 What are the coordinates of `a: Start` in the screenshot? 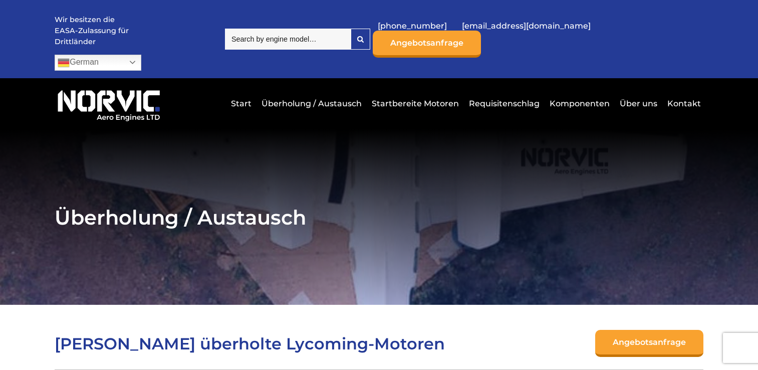 It's located at (241, 103).